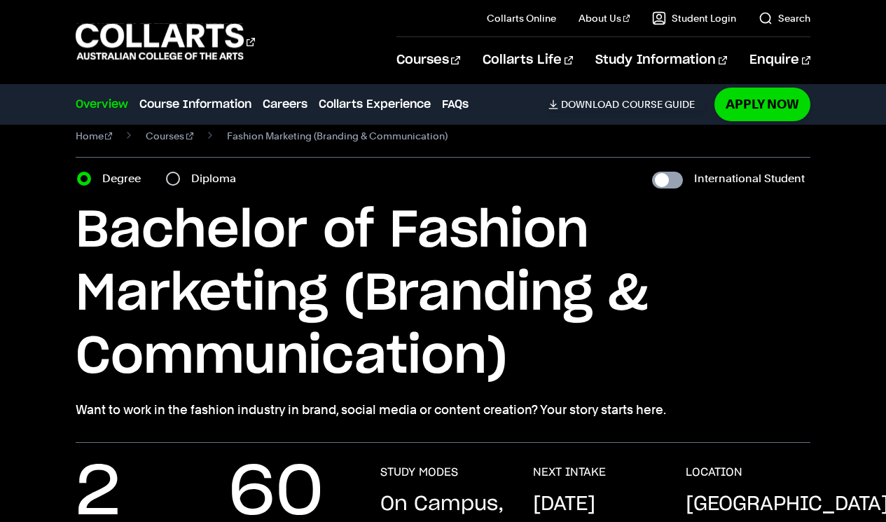  Describe the element at coordinates (419, 472) in the screenshot. I see `h3: STUDY MODES` at that location.